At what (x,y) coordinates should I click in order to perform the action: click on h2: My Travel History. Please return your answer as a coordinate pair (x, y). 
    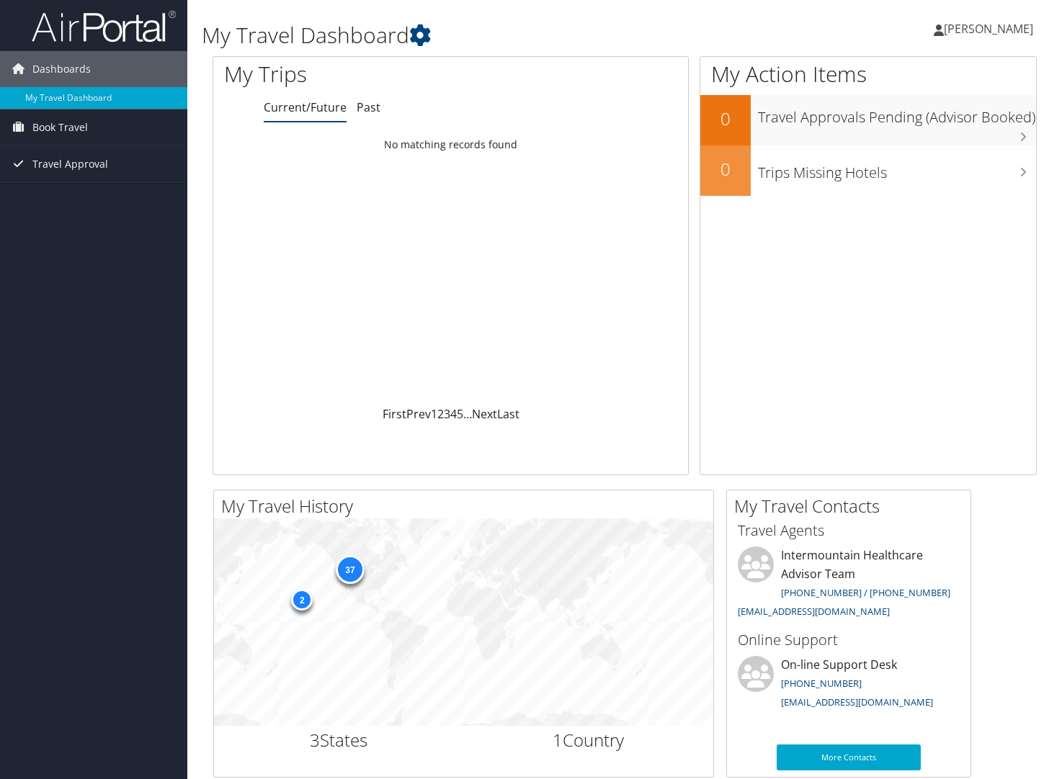
    Looking at the image, I should click on (467, 506).